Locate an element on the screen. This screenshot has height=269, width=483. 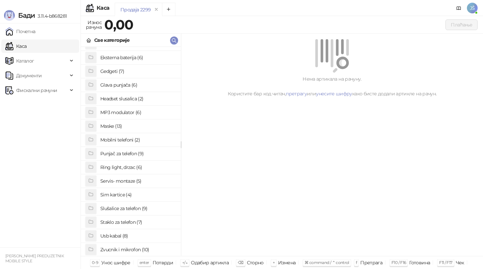
span: ⌘ command / ⌃ control is located at coordinates (326, 263).